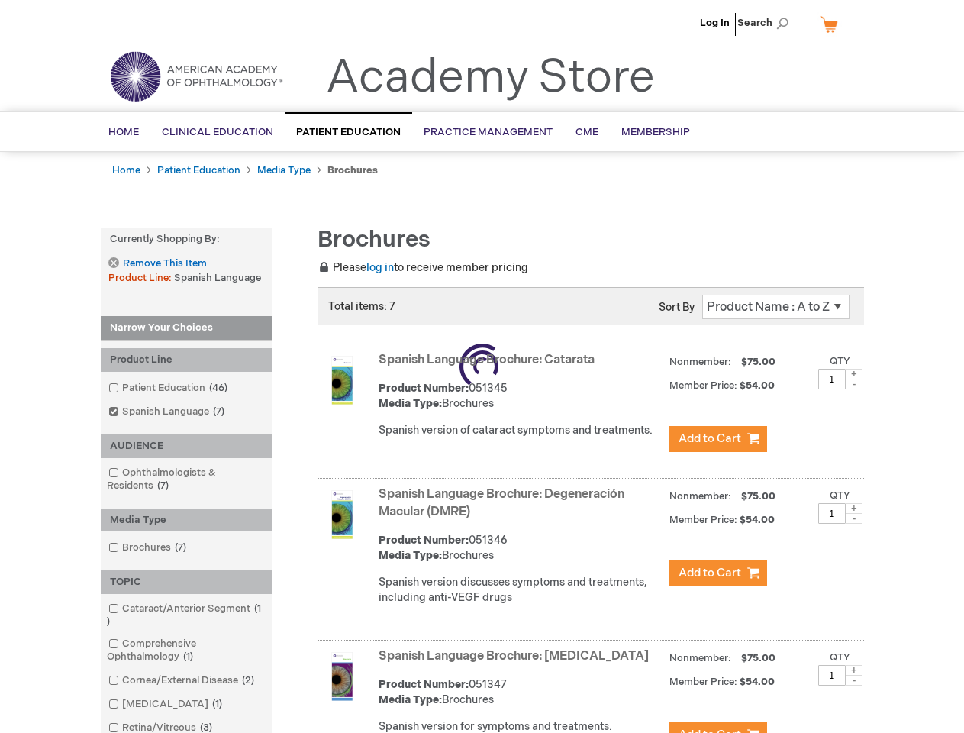  What do you see at coordinates (342, 515) in the screenshot?
I see `img: Spanish Language Brochure: Degeneración Macular (DMRE)` at bounding box center [342, 515].